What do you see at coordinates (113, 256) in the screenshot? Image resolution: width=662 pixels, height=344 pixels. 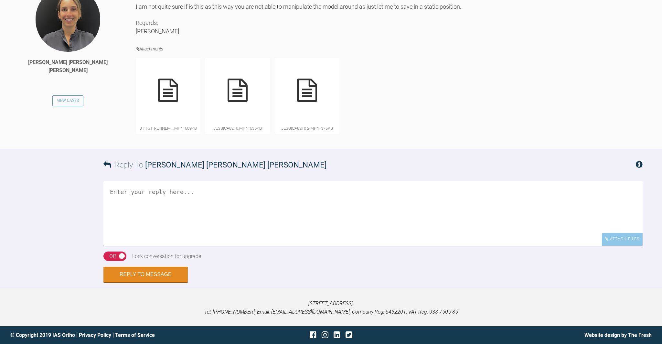 I see `div: Off` at bounding box center [113, 256].